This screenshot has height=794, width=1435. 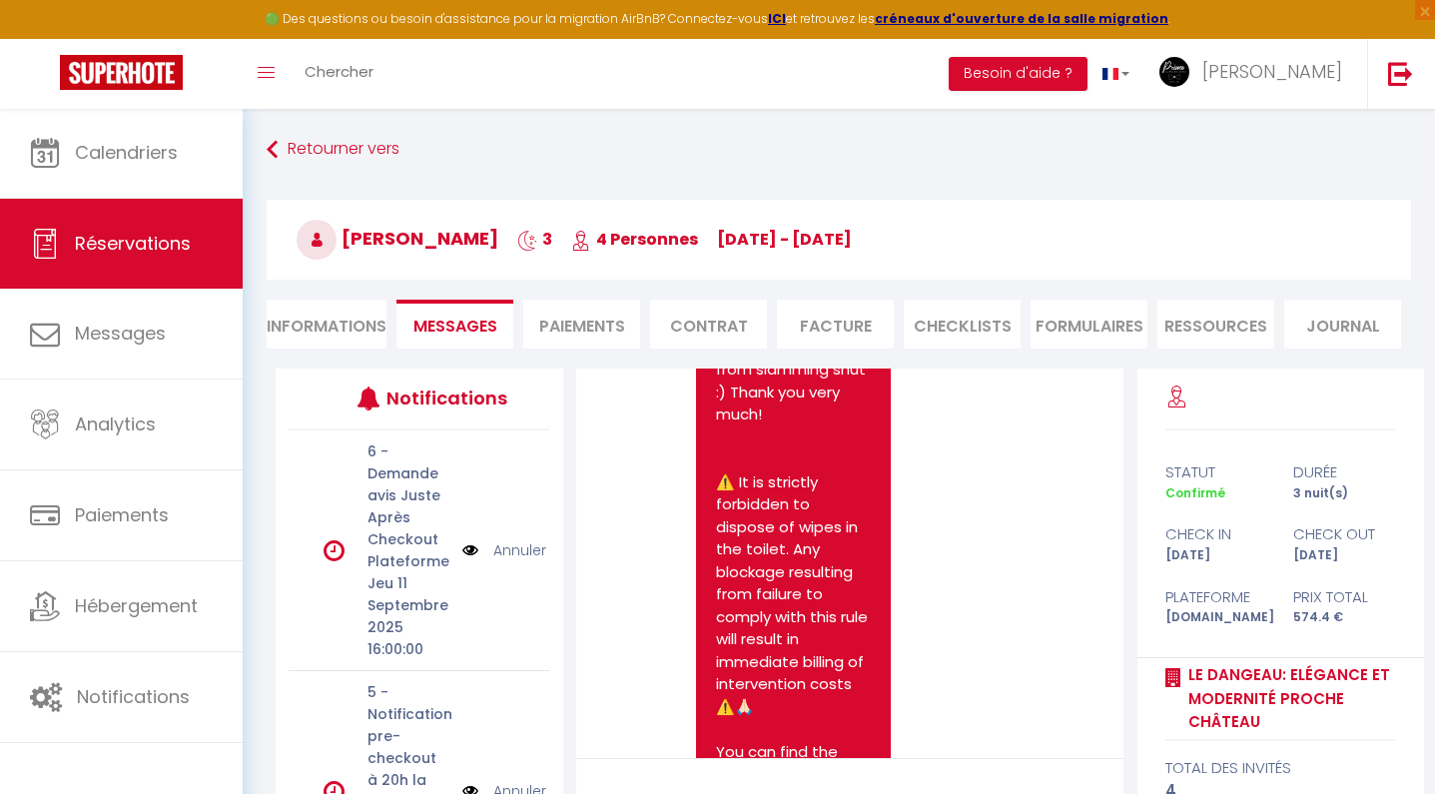 What do you see at coordinates (1088, 323) in the screenshot?
I see `li: FORMULAIRES` at bounding box center [1088, 323].